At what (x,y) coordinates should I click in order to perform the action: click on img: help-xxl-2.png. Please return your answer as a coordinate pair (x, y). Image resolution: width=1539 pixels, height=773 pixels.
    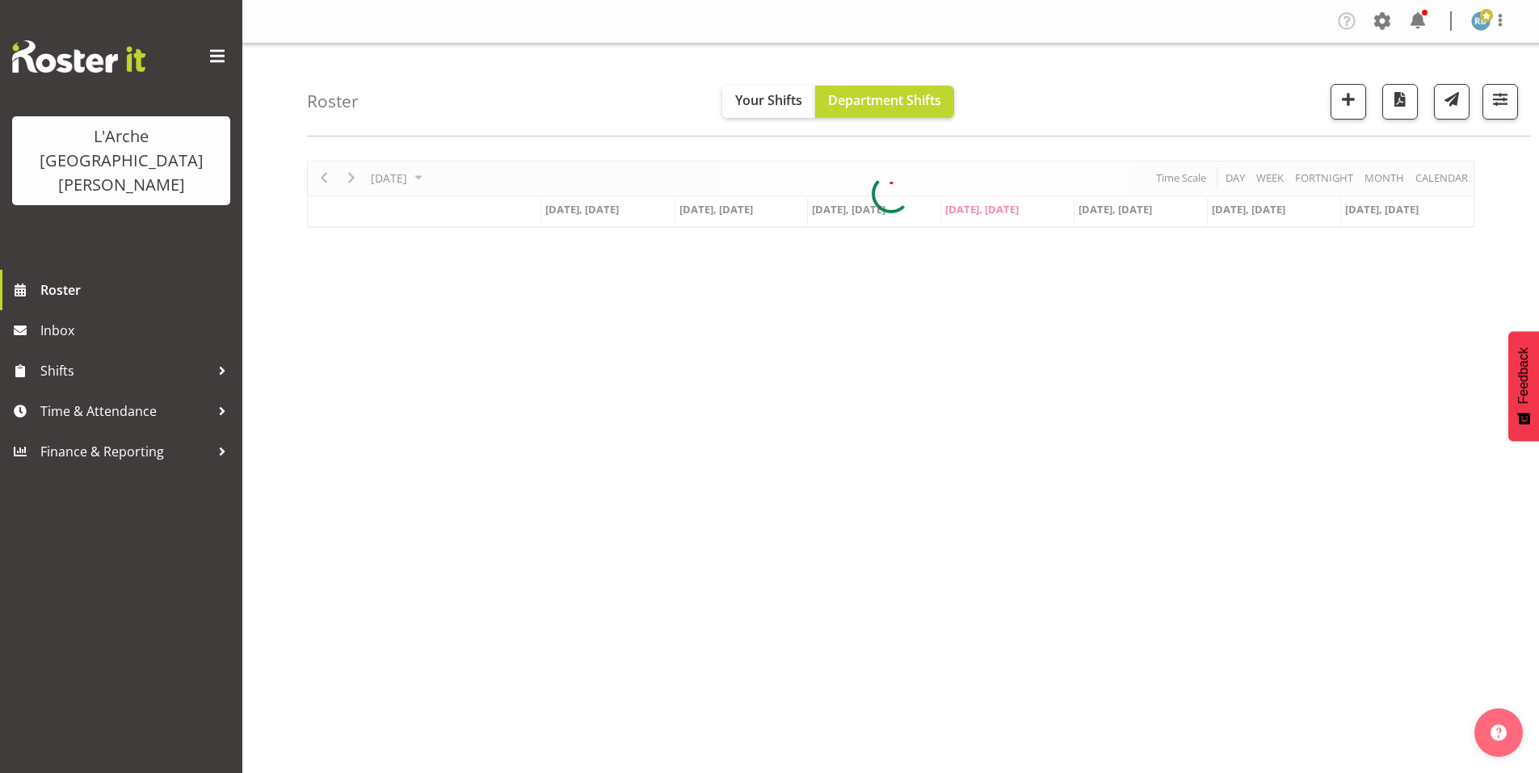
    Looking at the image, I should click on (1498, 733).